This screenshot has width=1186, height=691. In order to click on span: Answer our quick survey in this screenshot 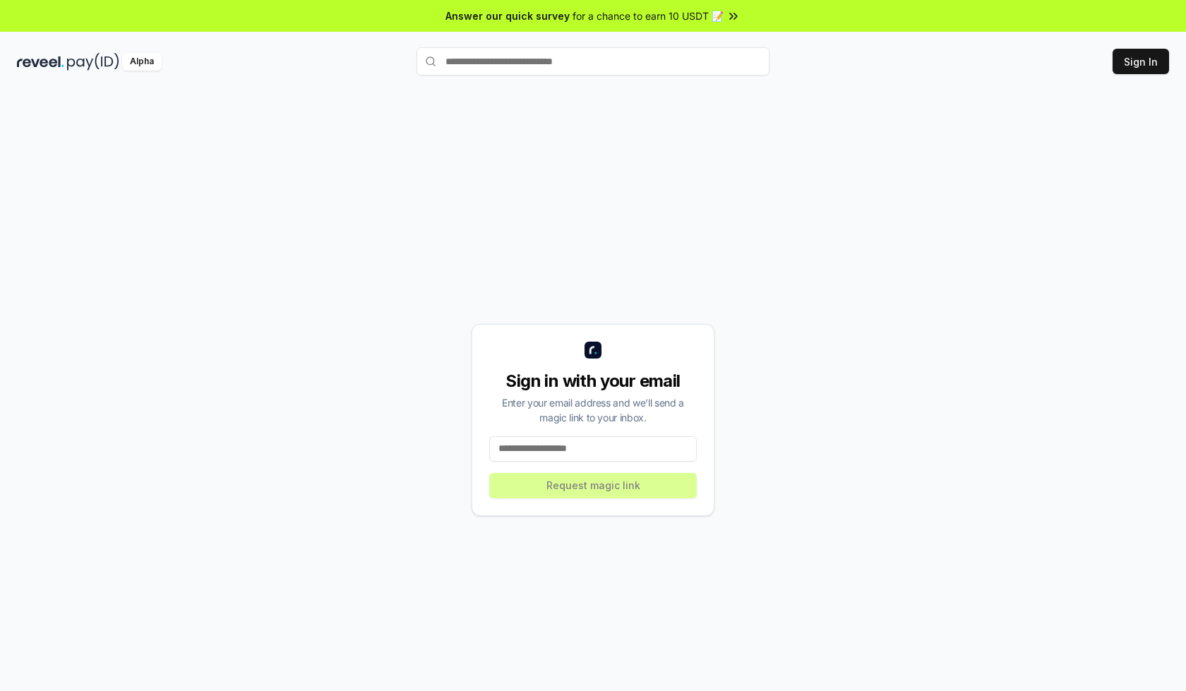, I will do `click(508, 16)`.